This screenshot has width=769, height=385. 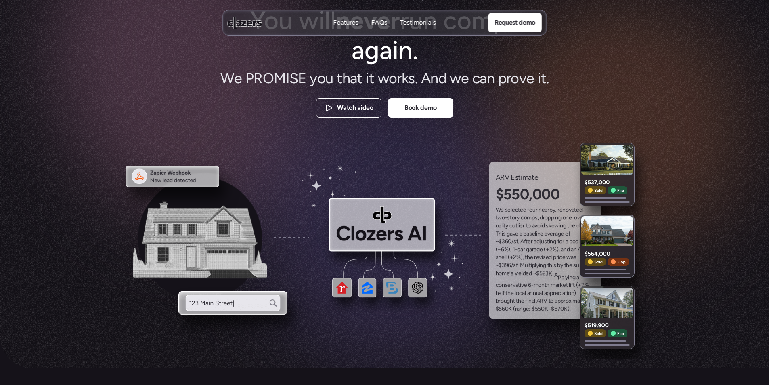 I want to click on span: g, so click(x=528, y=250).